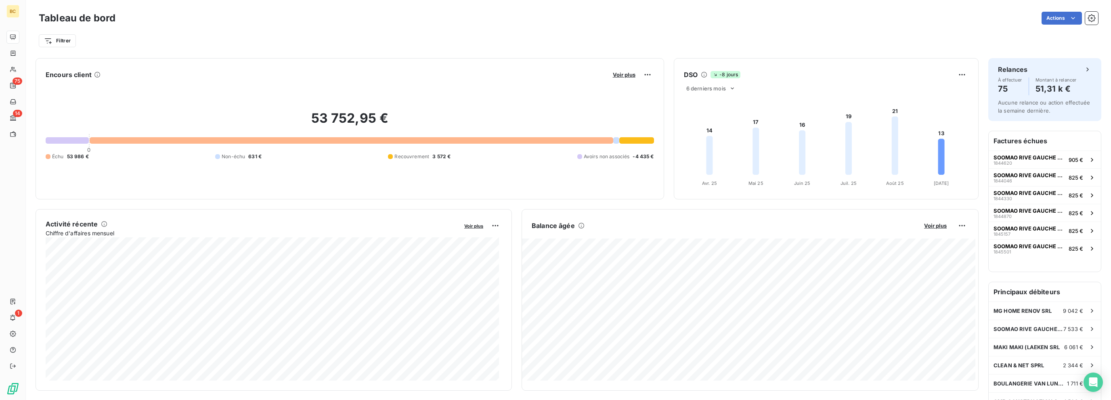 This screenshot has width=1111, height=400. I want to click on span: Chiffre d'affaires mensuel, so click(252, 233).